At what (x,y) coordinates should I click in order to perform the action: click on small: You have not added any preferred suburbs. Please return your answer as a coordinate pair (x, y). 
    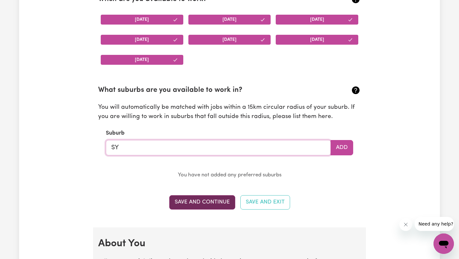
    Looking at the image, I should click on (230, 175).